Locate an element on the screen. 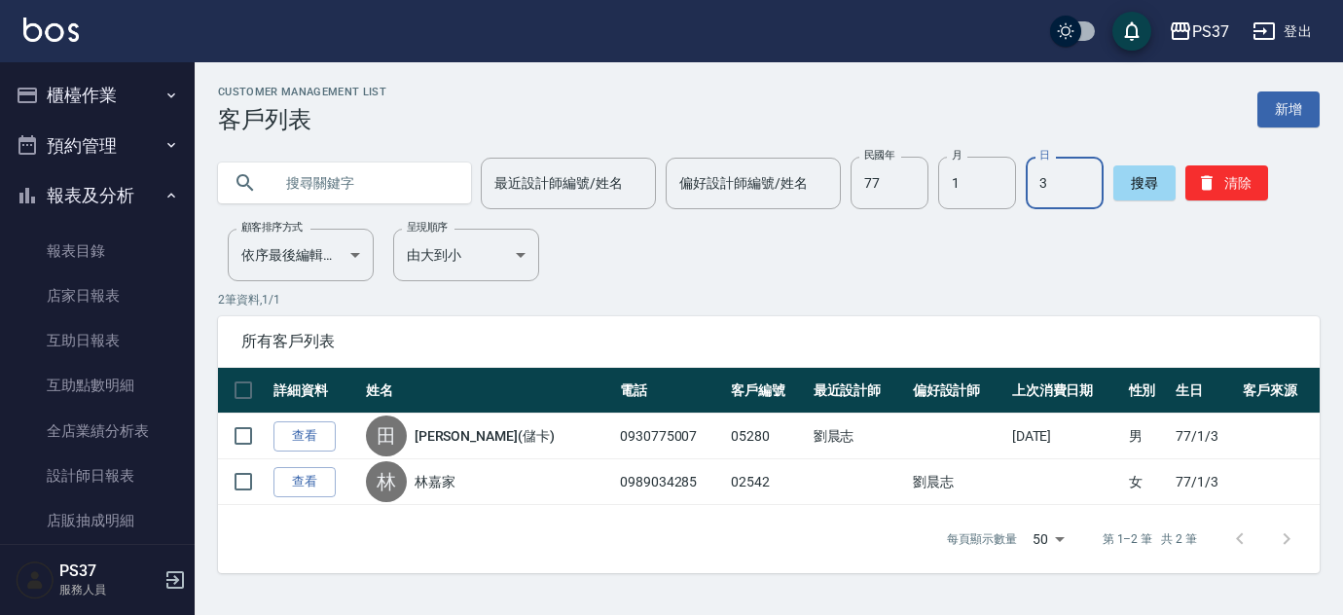  a: 互助點數明細 is located at coordinates (97, 385).